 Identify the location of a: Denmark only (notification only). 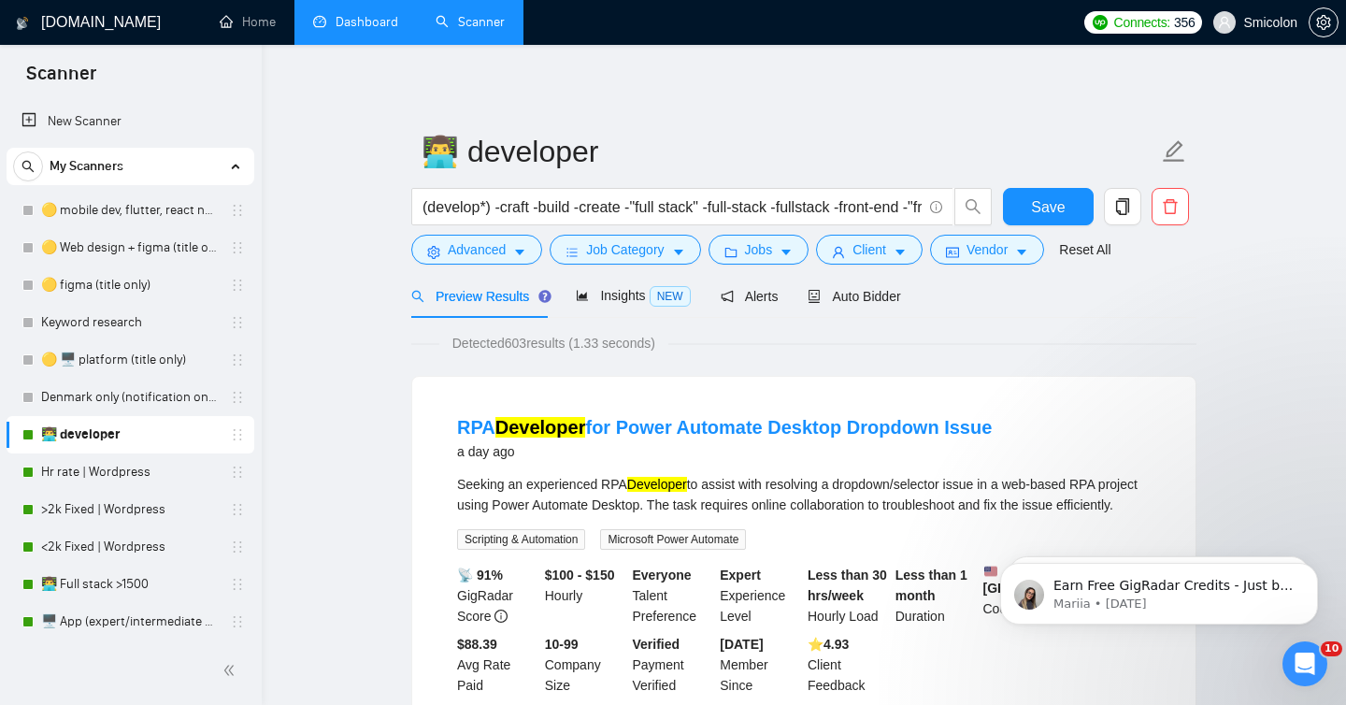
(130, 397).